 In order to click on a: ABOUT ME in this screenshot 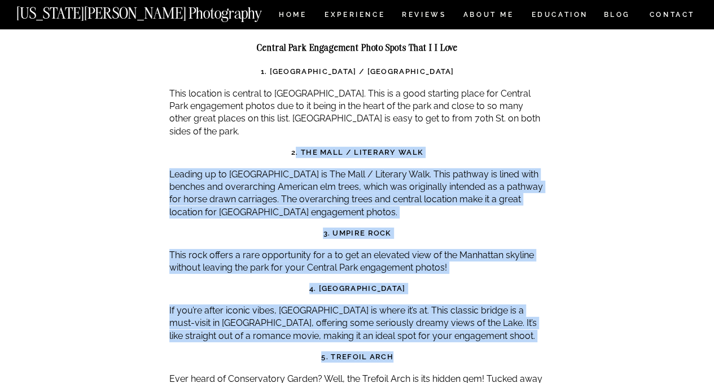, I will do `click(488, 16)`.